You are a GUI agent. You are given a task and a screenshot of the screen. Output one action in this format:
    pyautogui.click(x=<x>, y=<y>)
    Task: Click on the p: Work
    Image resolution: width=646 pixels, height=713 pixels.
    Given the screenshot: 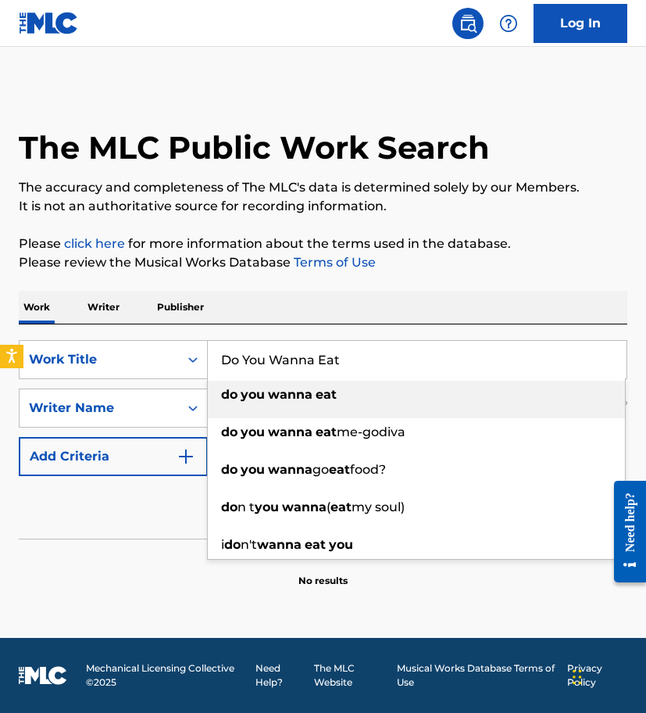 What is the action you would take?
    pyautogui.click(x=37, y=307)
    